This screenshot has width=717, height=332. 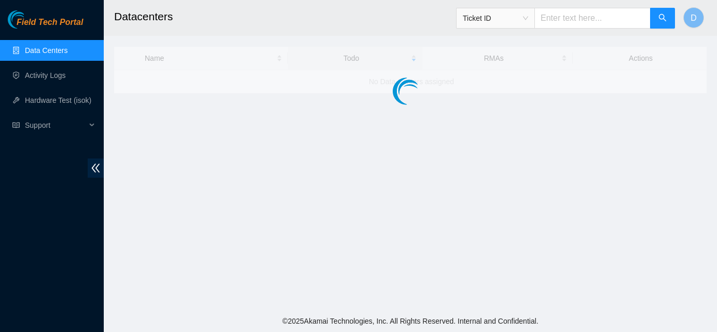 What do you see at coordinates (46, 50) in the screenshot?
I see `a: Data Centers` at bounding box center [46, 50].